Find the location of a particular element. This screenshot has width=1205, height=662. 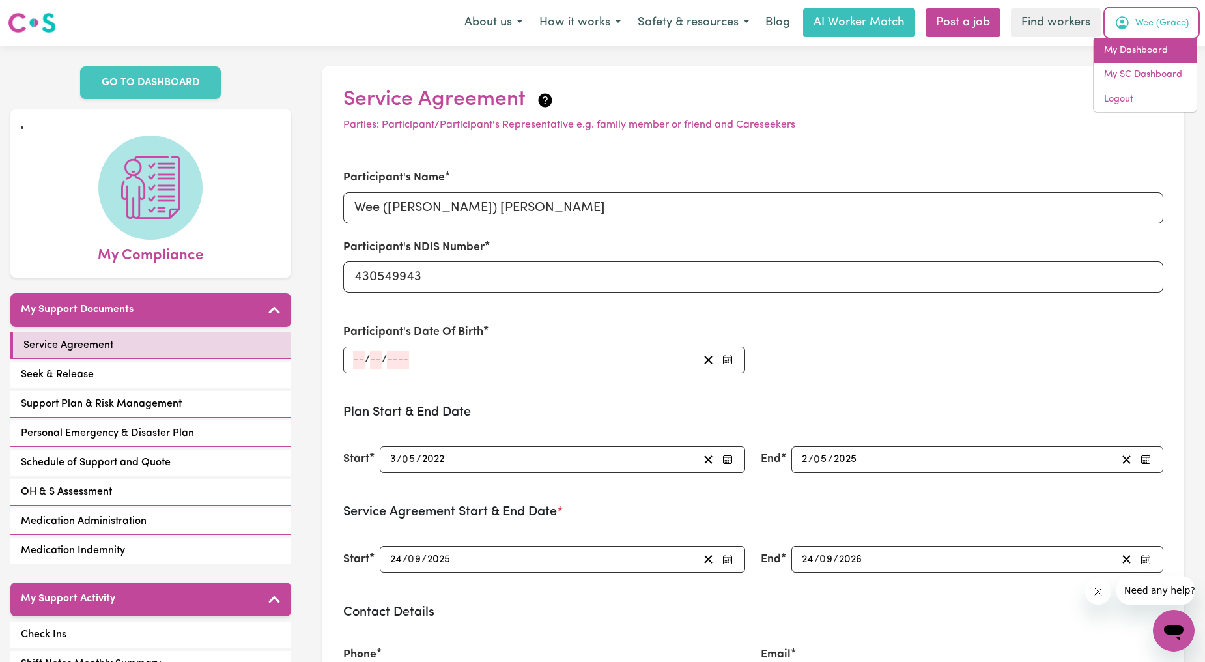

h5: My Support Documents is located at coordinates (77, 309).